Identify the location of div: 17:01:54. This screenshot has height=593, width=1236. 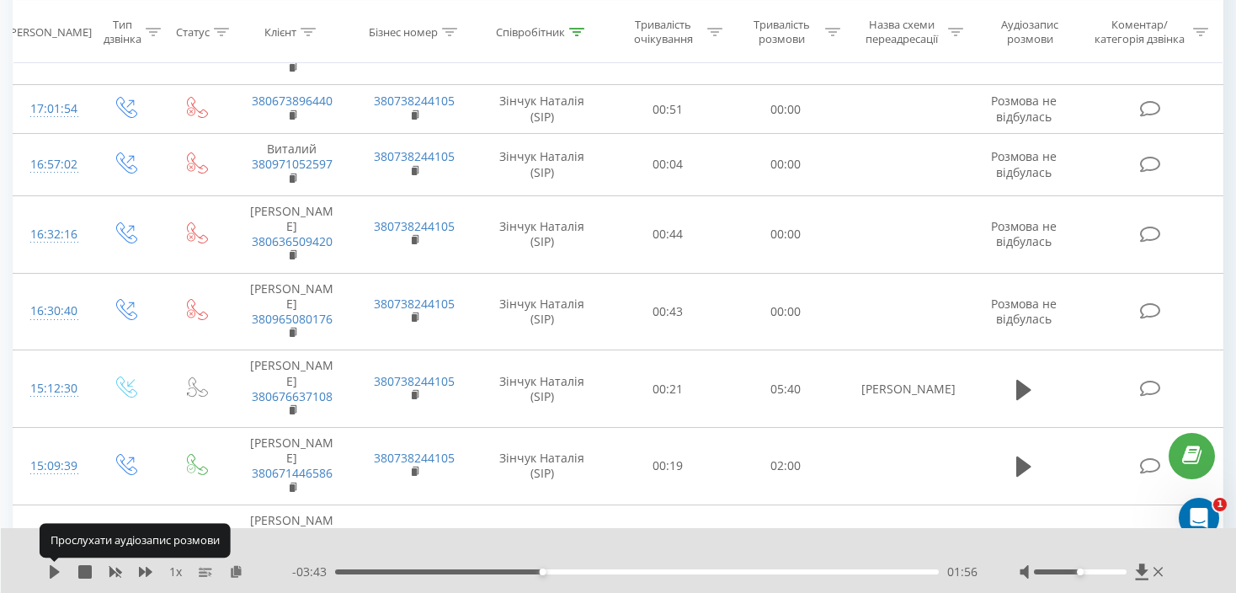
(51, 109).